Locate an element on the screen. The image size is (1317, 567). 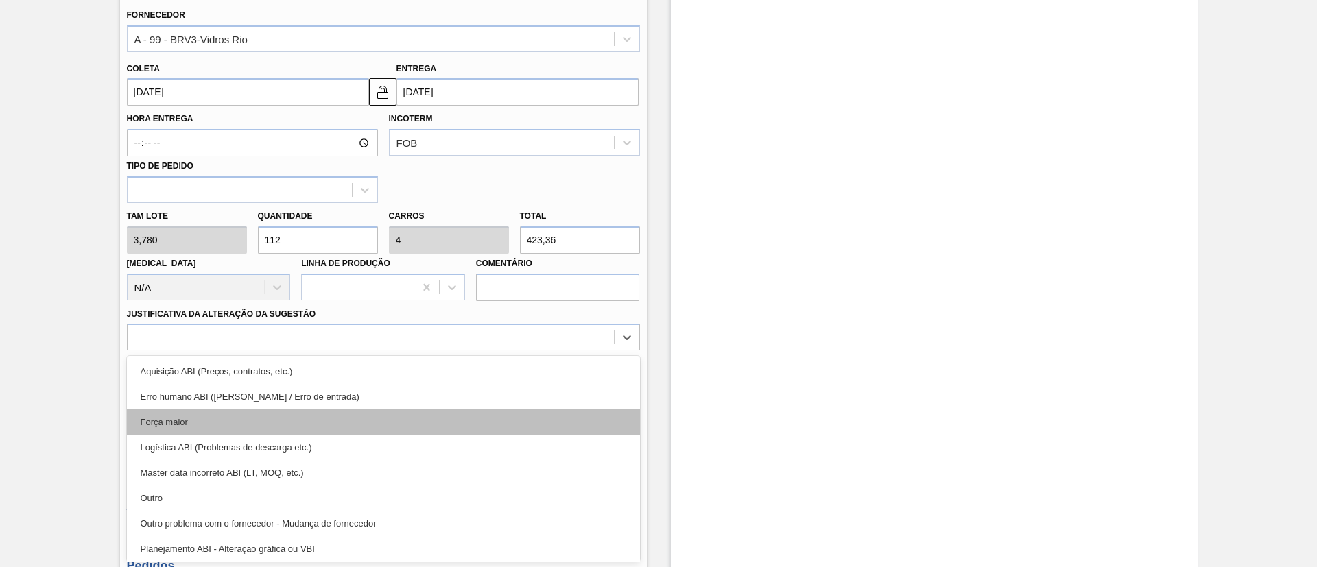
label: Fornecedor is located at coordinates (156, 15).